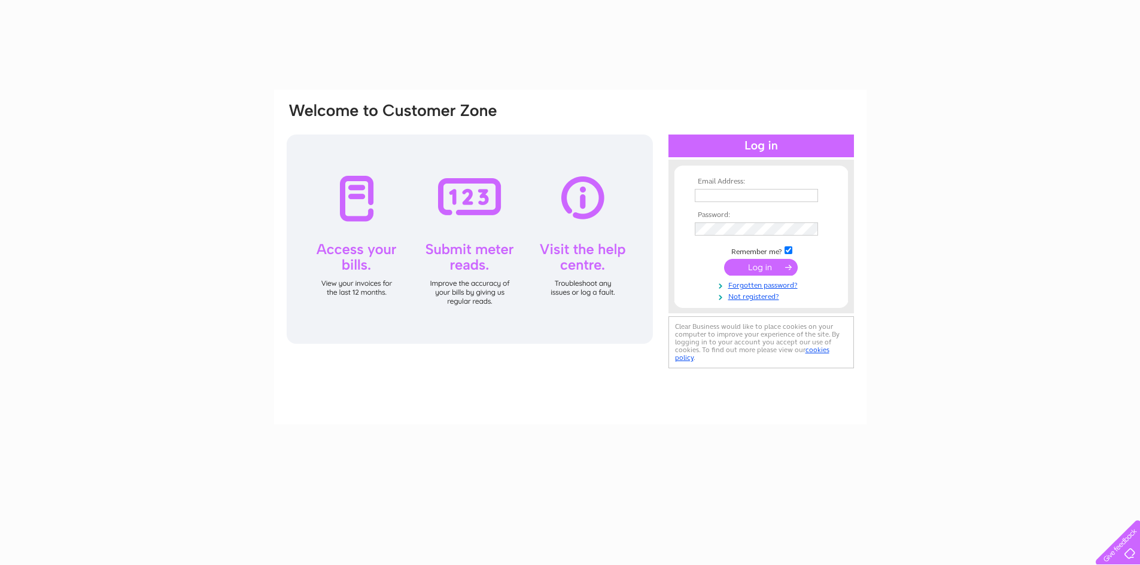 The image size is (1140, 565). Describe the element at coordinates (761, 251) in the screenshot. I see `td: Remember me?` at that location.